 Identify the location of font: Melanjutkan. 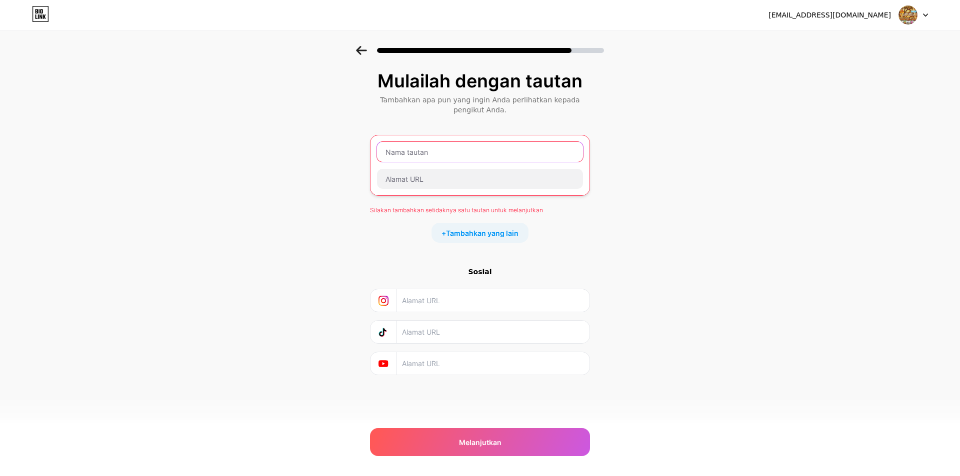
(480, 442).